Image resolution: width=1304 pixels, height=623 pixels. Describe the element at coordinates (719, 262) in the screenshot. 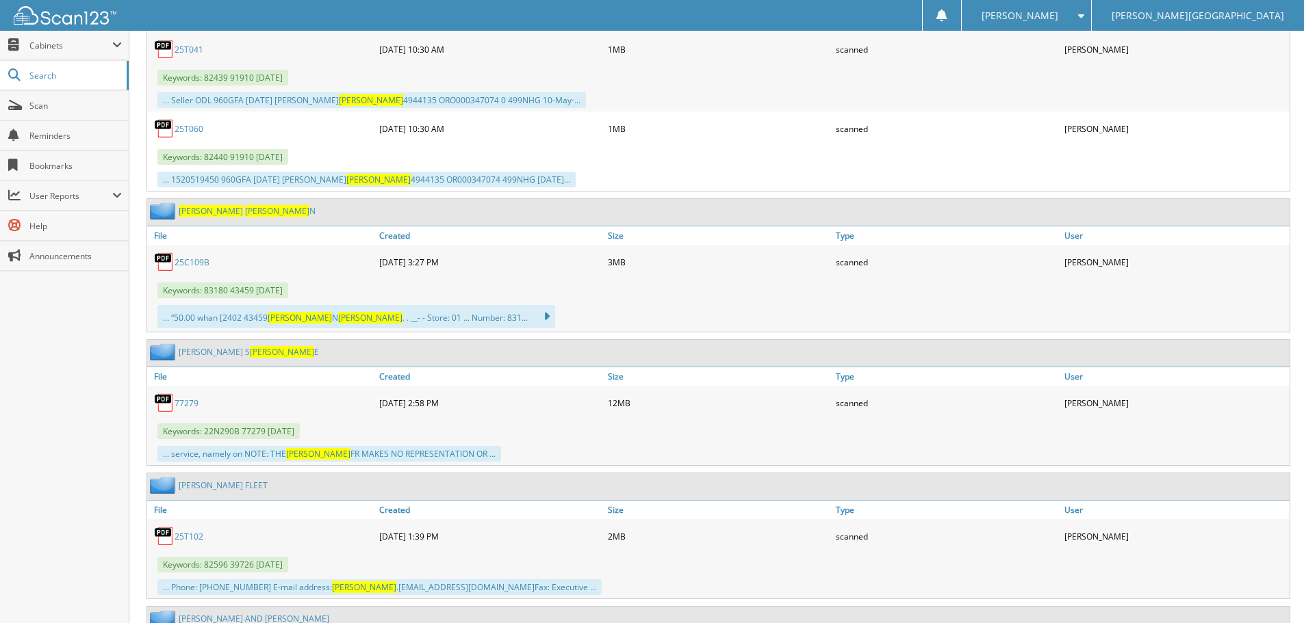

I see `div: 3MB` at that location.